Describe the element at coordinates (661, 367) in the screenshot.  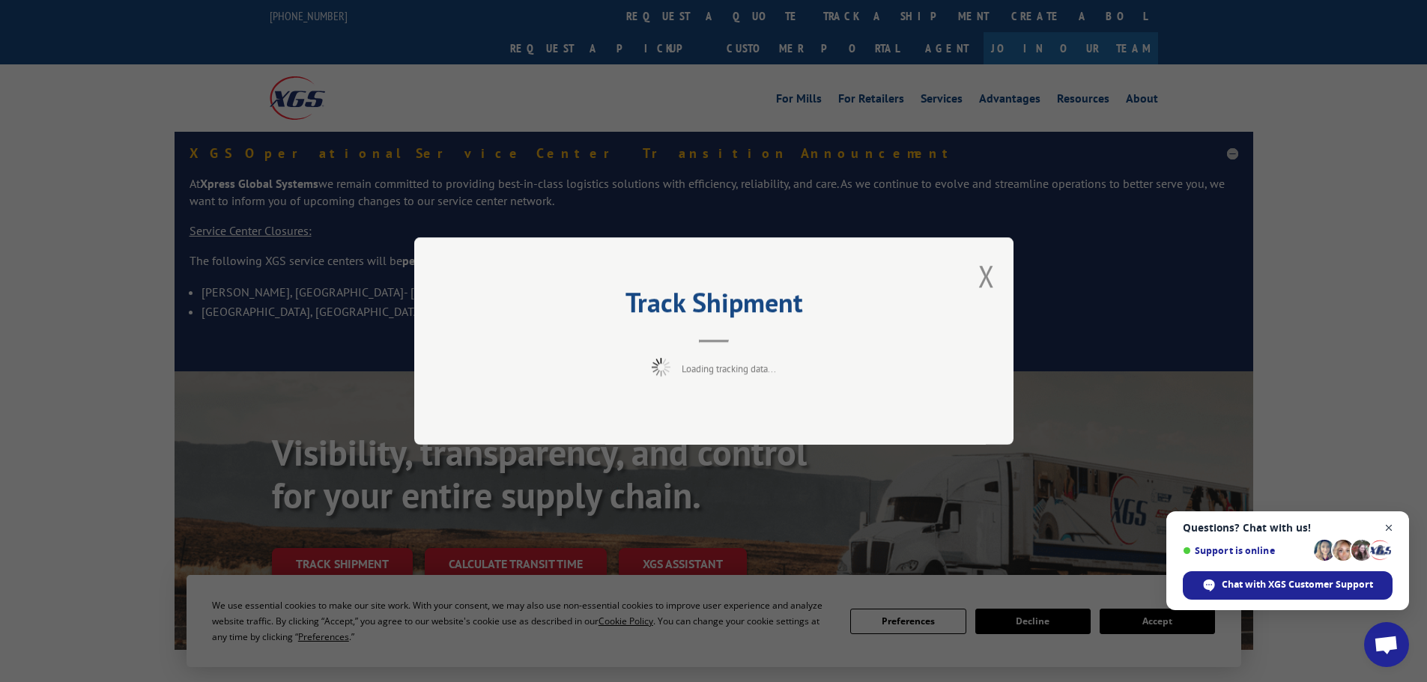
I see `img: xgs-loading` at that location.